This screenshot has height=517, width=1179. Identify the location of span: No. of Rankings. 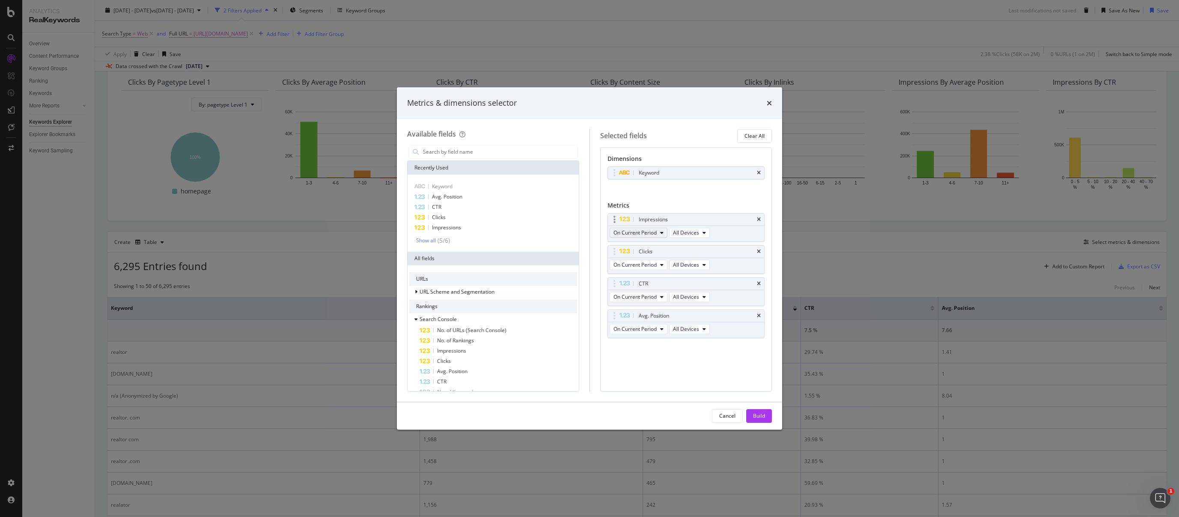
(455, 340).